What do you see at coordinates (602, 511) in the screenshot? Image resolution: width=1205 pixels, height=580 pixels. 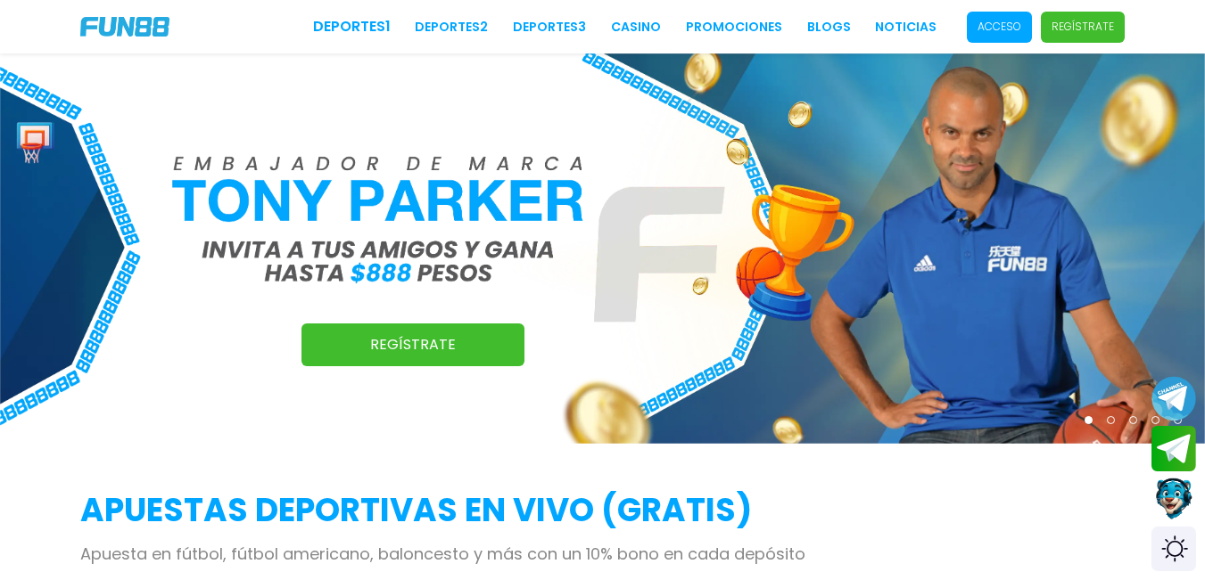 I see `h2: APUESTAS DEPORTIVAS EN VIVO (gratis)` at bounding box center [602, 511].